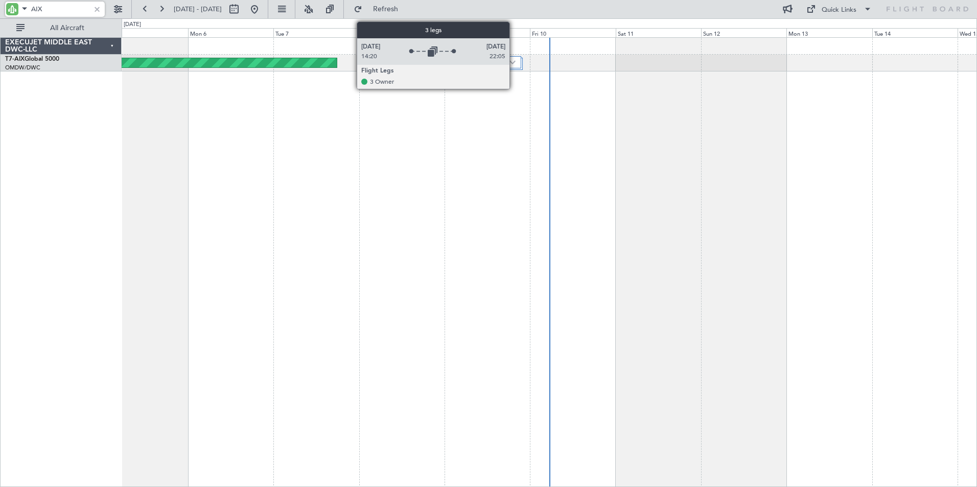 Image resolution: width=977 pixels, height=487 pixels. What do you see at coordinates (67, 28) in the screenshot?
I see `span: All Aircraft` at bounding box center [67, 28].